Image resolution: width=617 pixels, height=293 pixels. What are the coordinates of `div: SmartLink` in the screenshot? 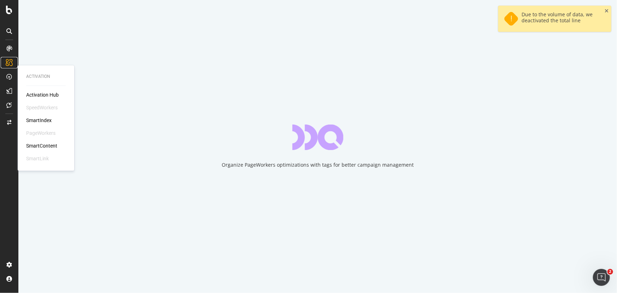 It's located at (38, 159).